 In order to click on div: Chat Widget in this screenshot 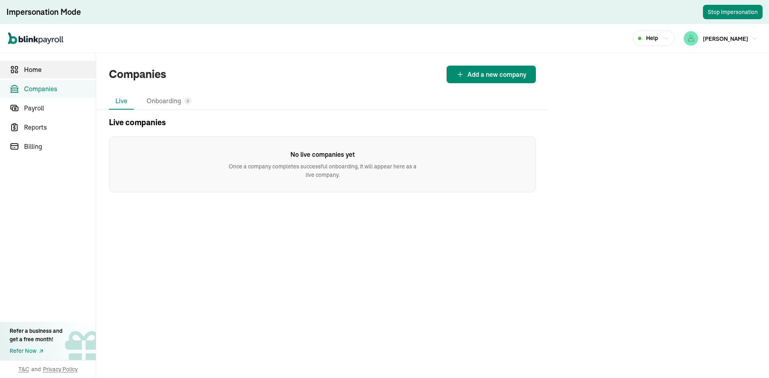, I will do `click(702, 335)`.